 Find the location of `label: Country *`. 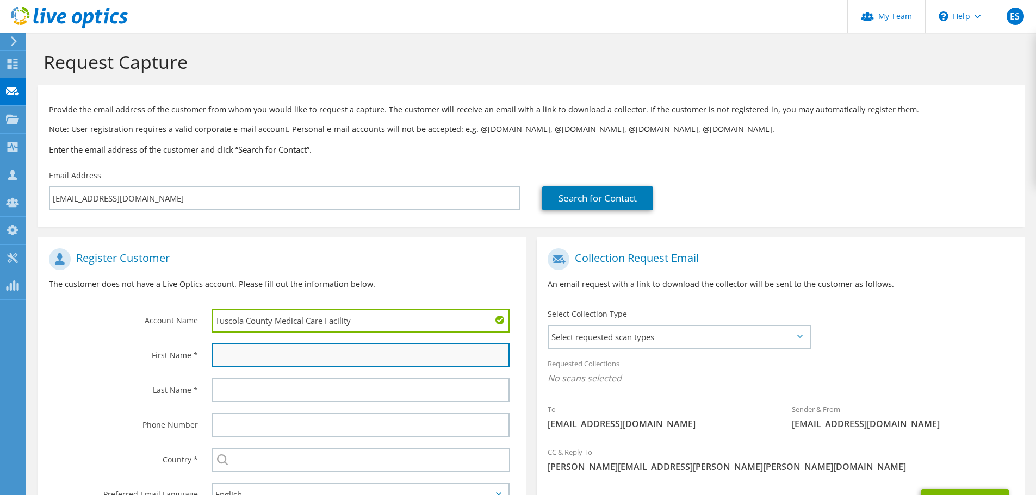

label: Country * is located at coordinates (123, 457).